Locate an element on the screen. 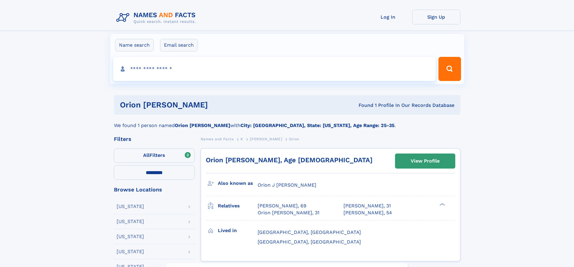 The height and width of the screenshot is (267, 574). a: K is located at coordinates (242, 139).